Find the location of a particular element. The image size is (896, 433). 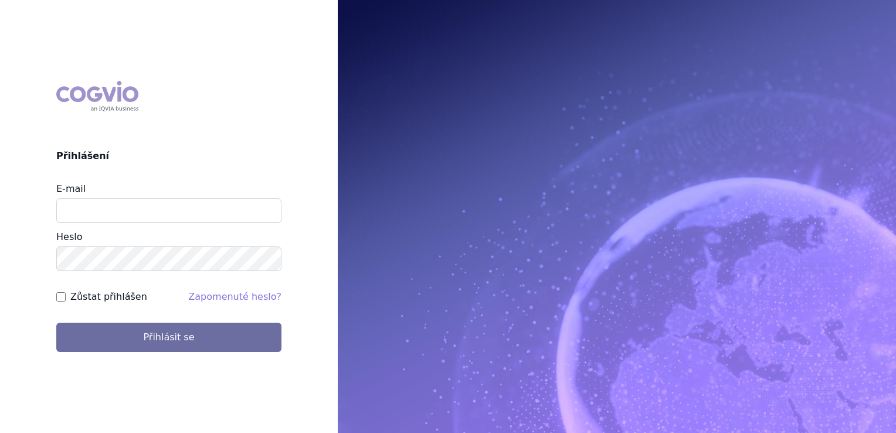

div: COGVIO is located at coordinates (97, 96).